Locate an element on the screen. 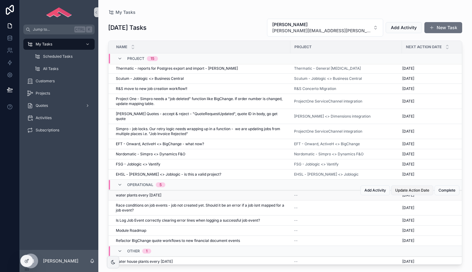  span: Name is located at coordinates (122, 47).